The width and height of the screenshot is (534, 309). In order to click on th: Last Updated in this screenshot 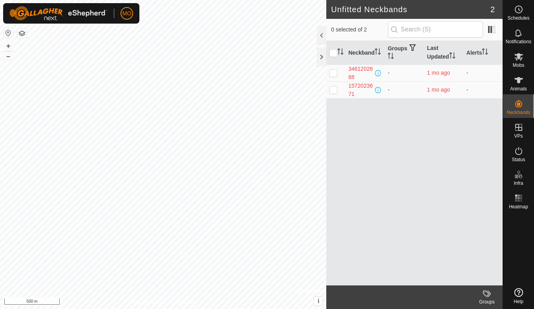, I will do `click(444, 53)`.